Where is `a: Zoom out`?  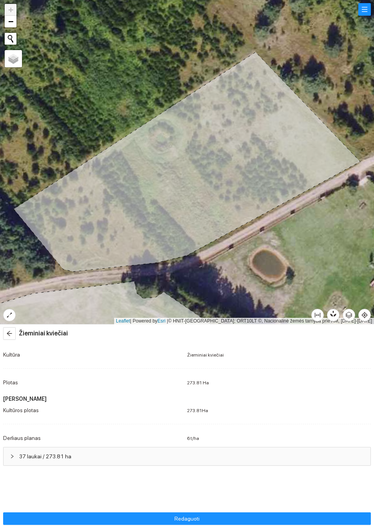 a: Zoom out is located at coordinates (11, 22).